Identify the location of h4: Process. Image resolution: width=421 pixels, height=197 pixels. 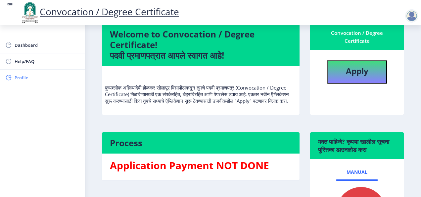
(201, 143).